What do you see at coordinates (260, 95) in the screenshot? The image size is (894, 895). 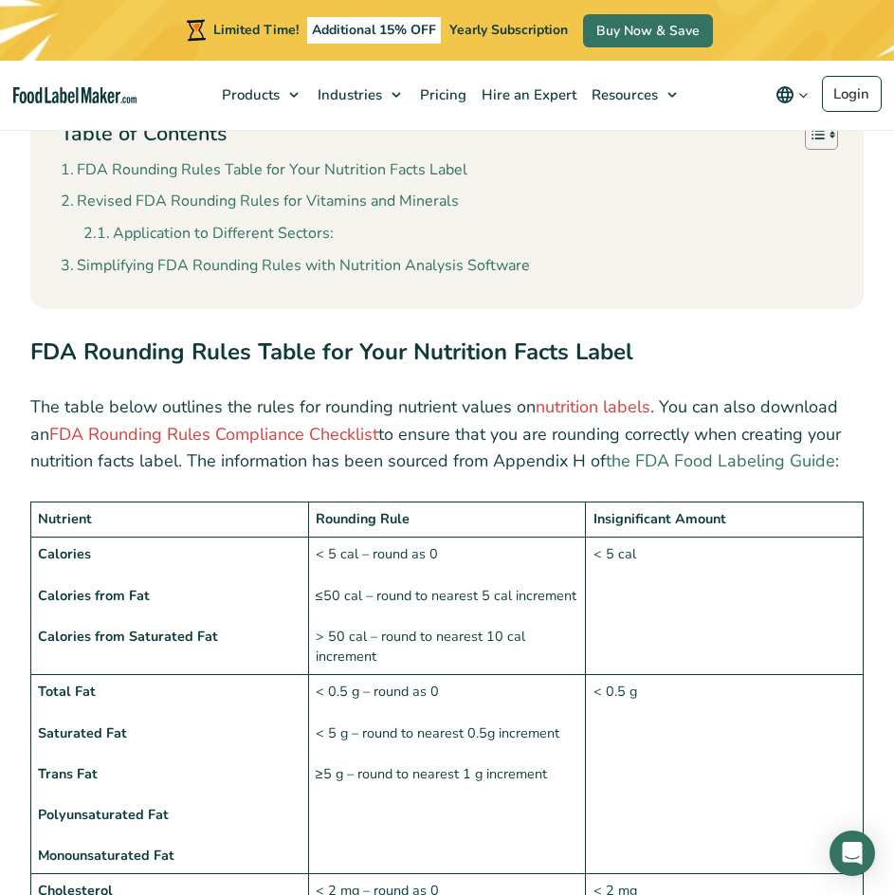 I see `a: Products` at bounding box center [260, 95].